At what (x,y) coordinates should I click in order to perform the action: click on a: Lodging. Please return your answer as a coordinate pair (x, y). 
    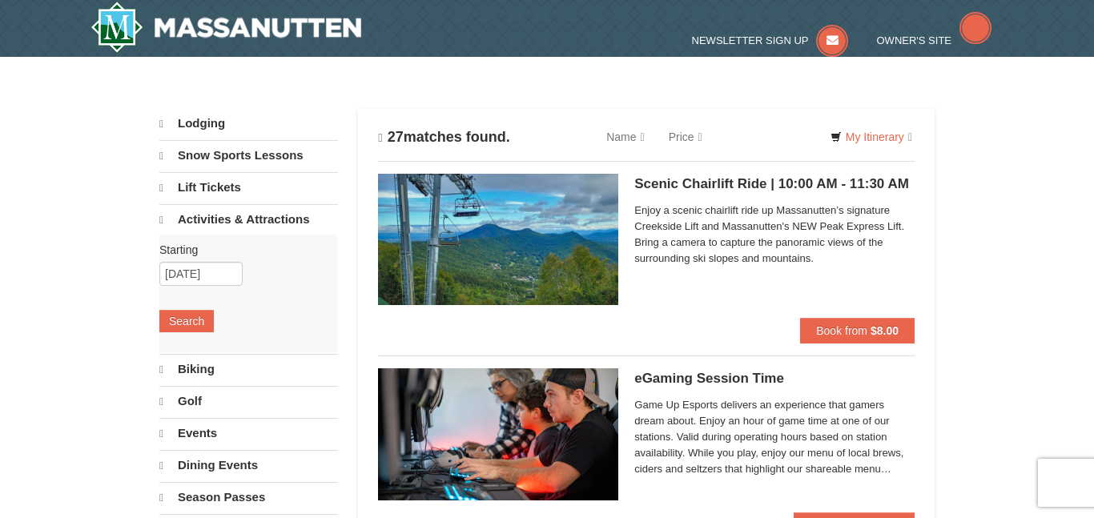
    Looking at the image, I should click on (248, 123).